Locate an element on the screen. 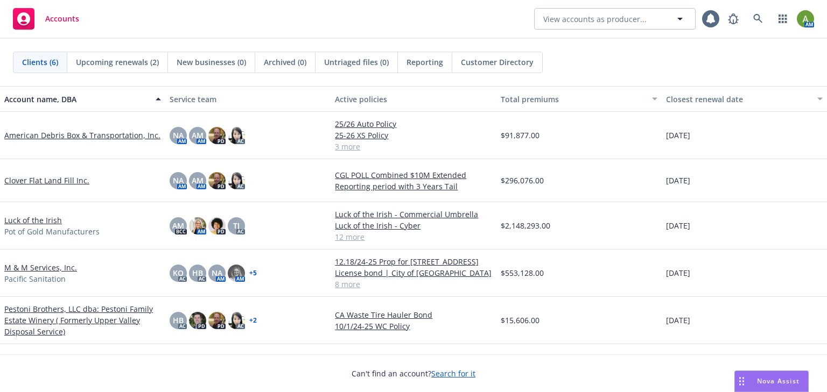  button: Nova Assist is located at coordinates (771, 382).